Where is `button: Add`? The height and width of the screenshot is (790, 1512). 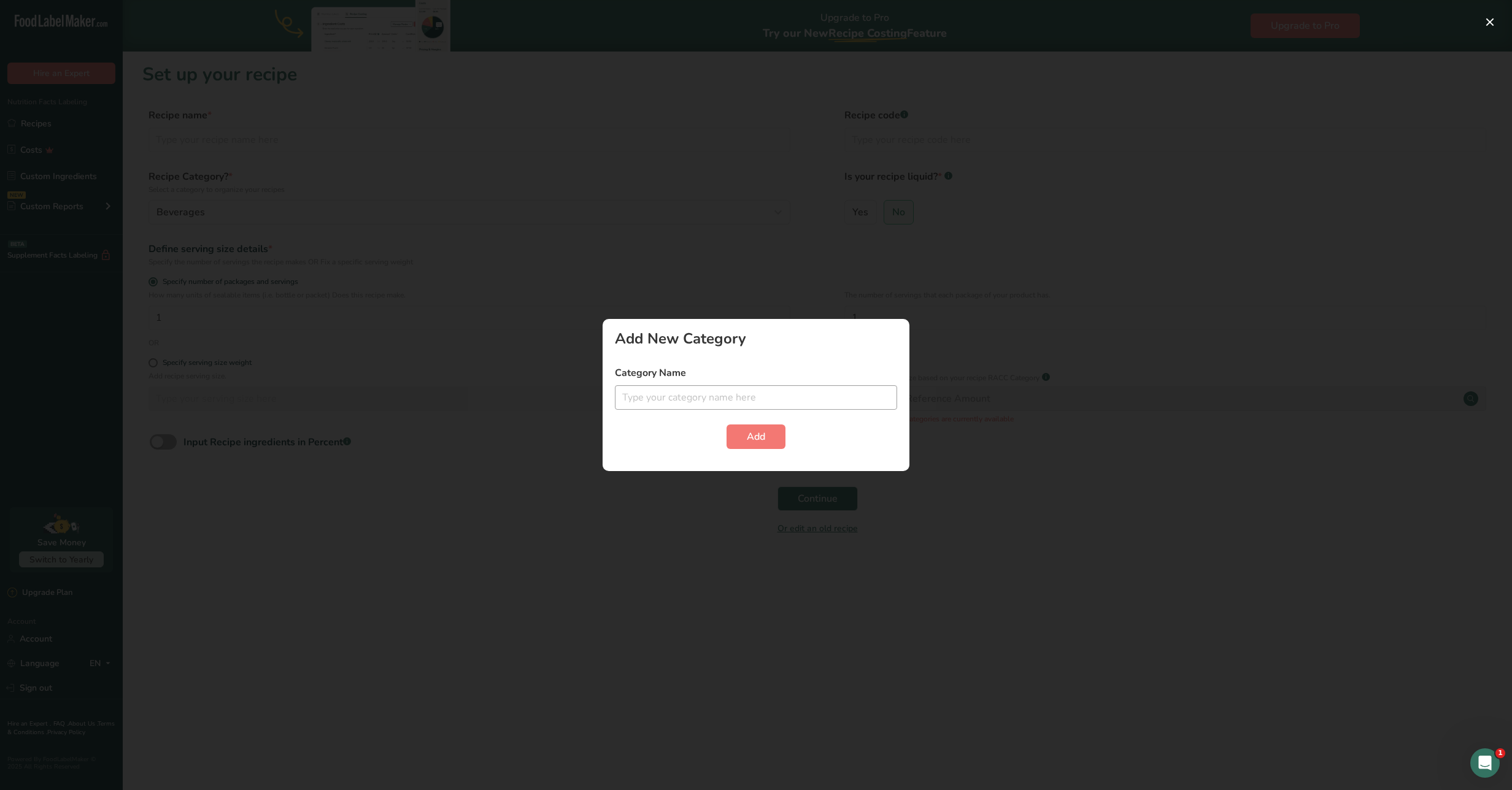 button: Add is located at coordinates (756, 437).